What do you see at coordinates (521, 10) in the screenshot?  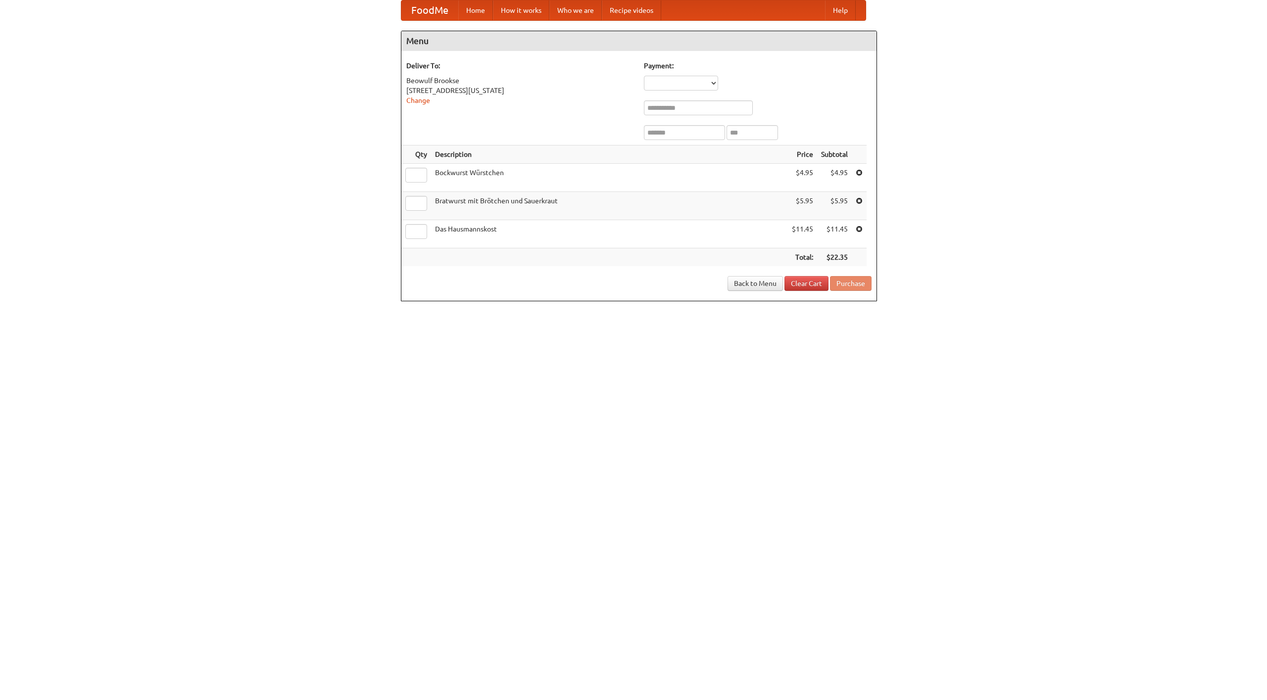 I see `a: How it works` at bounding box center [521, 10].